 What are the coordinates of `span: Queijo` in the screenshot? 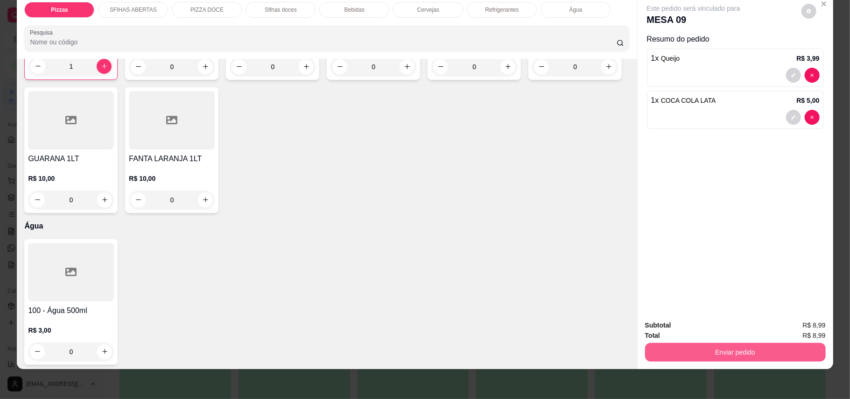 It's located at (670, 58).